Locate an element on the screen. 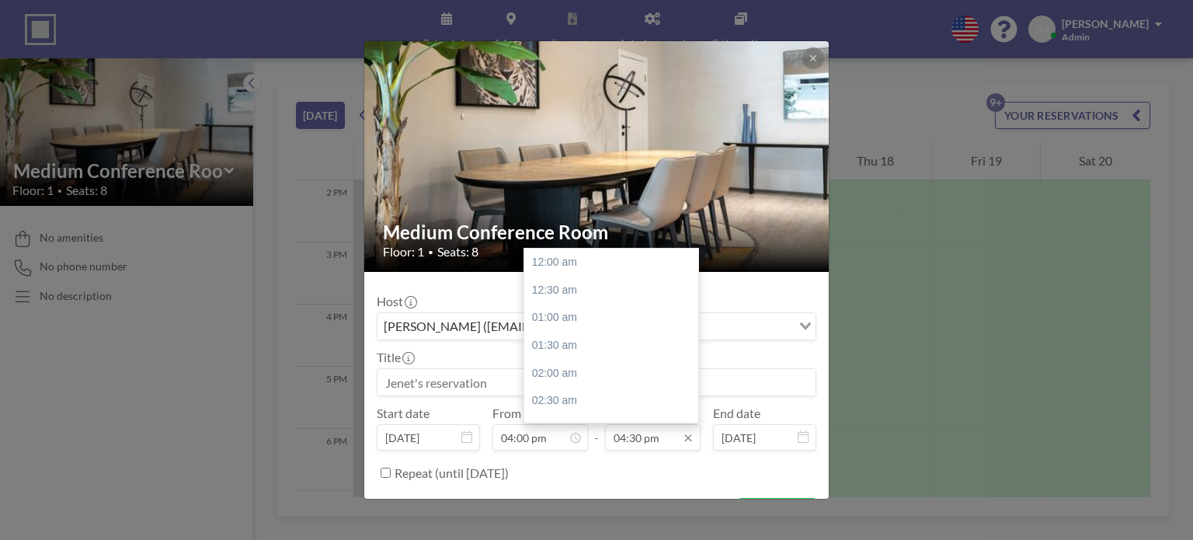  div: Search for option is located at coordinates (597, 326).